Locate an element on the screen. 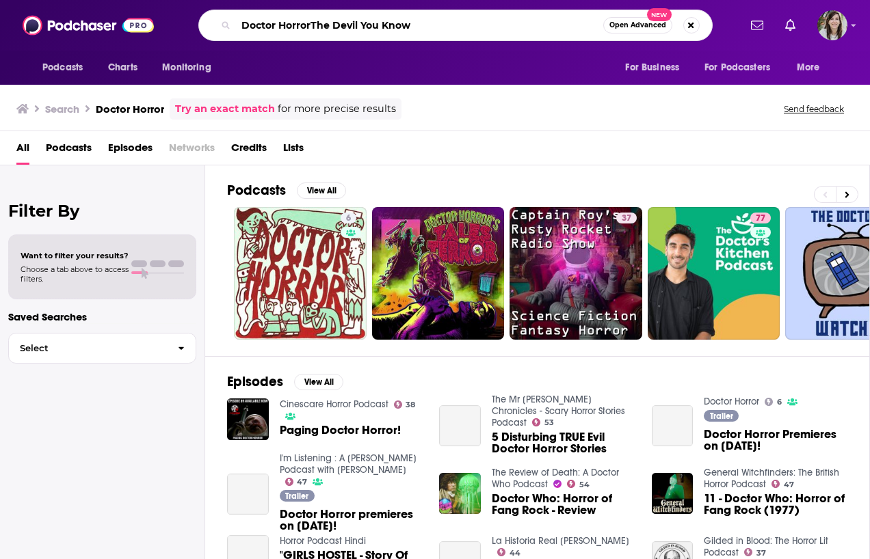 The width and height of the screenshot is (870, 559). span: 53 is located at coordinates (549, 422).